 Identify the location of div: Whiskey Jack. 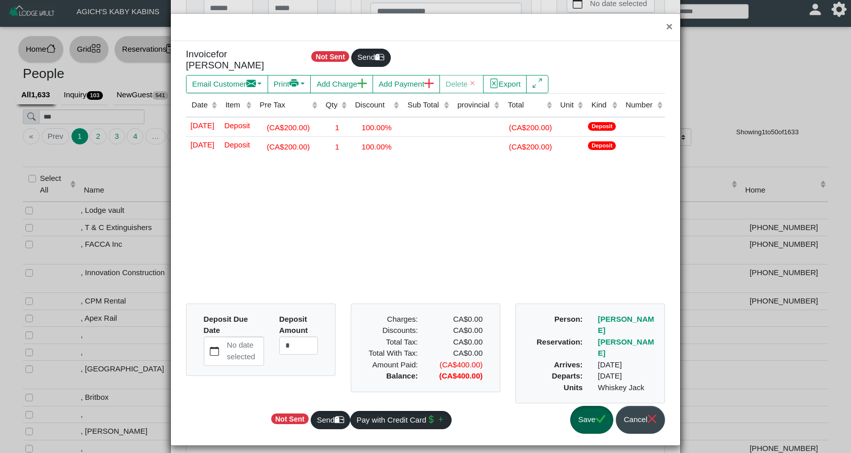
(627, 388).